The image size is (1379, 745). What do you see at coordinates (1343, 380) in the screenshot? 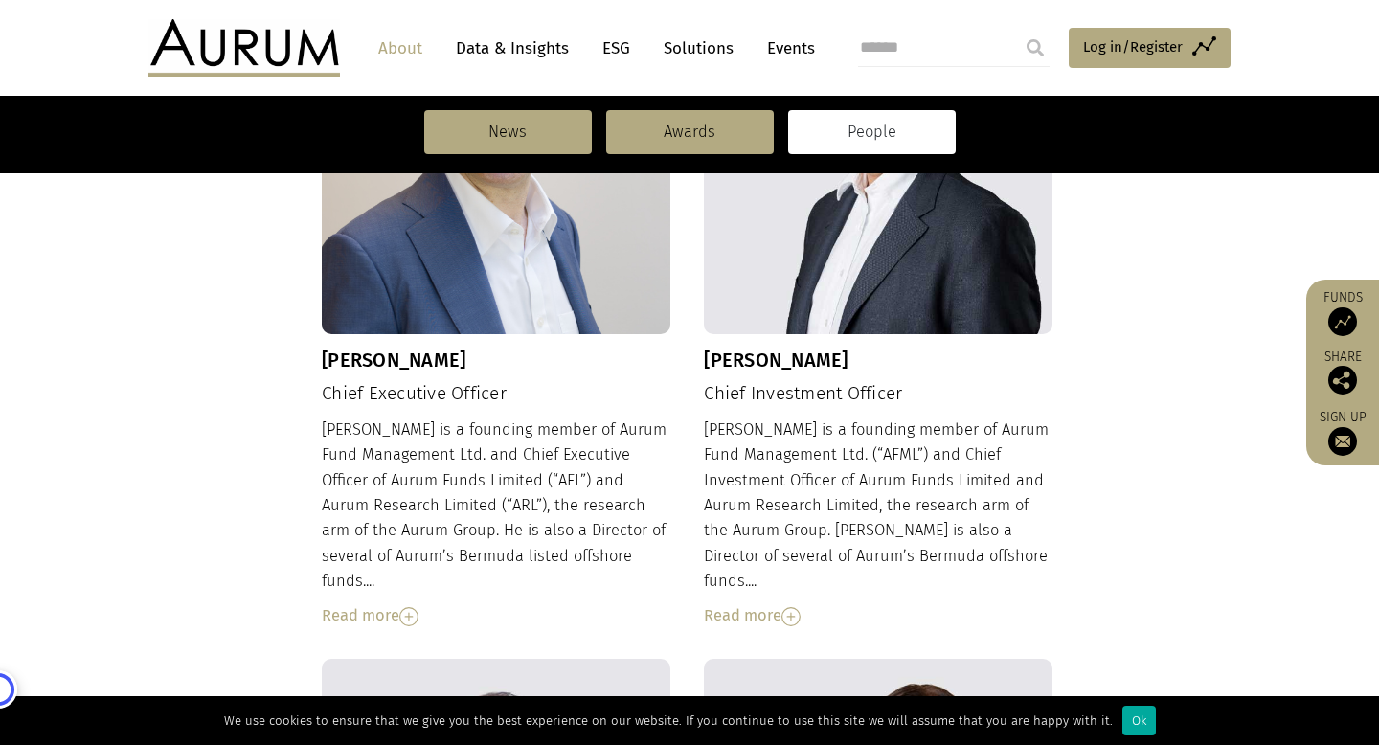
I see `img: Share this post` at bounding box center [1343, 380].